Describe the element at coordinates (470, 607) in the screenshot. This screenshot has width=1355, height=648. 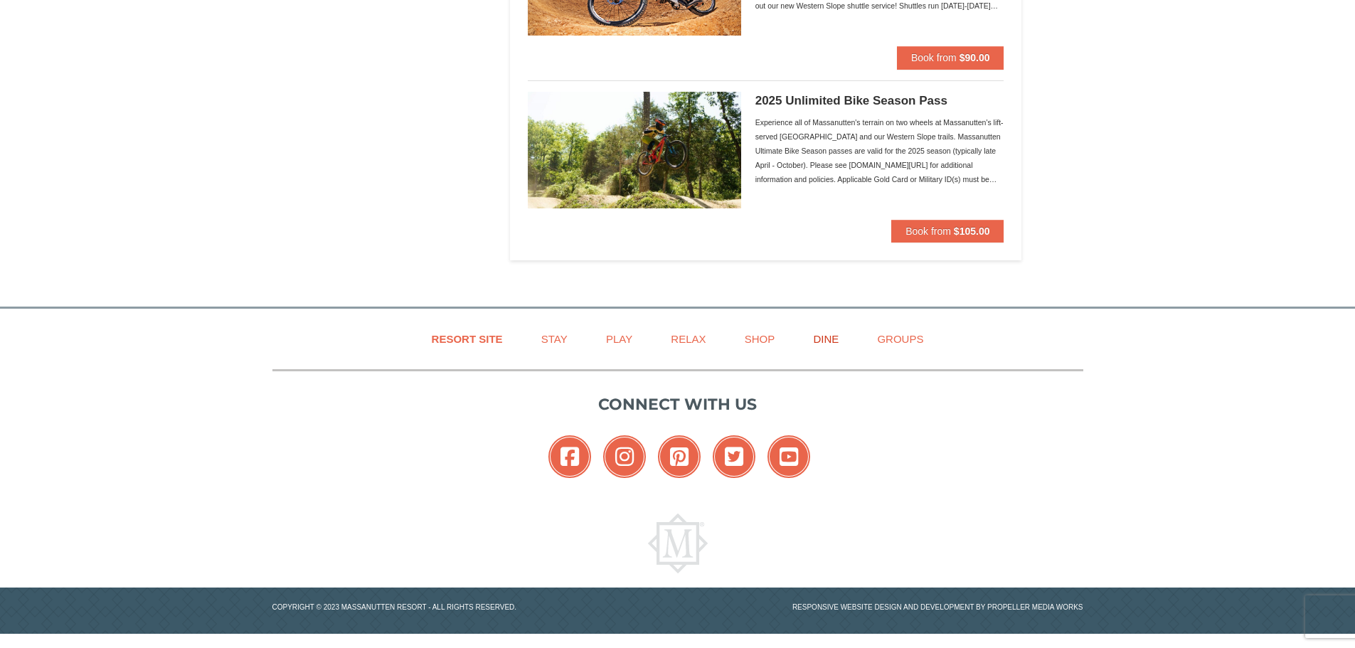
I see `p: Copyright © 2023 Massanutten Resort - All Rights Reserved.` at that location.